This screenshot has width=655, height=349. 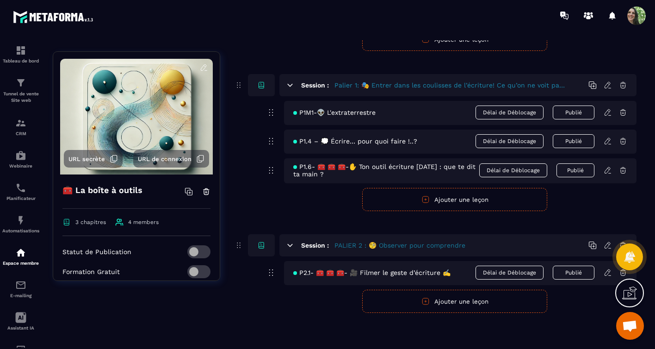 What do you see at coordinates (21, 61) in the screenshot?
I see `p: Tableau de bord` at bounding box center [21, 61].